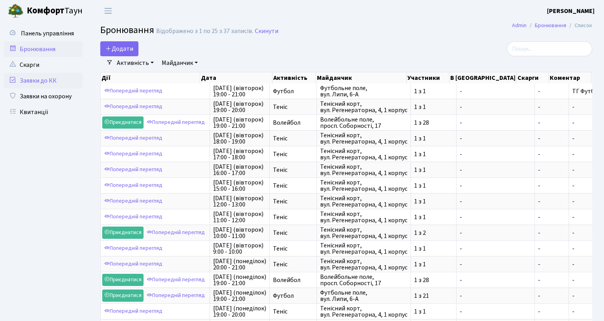 The image size is (604, 321). I want to click on a: Квитанції, so click(43, 112).